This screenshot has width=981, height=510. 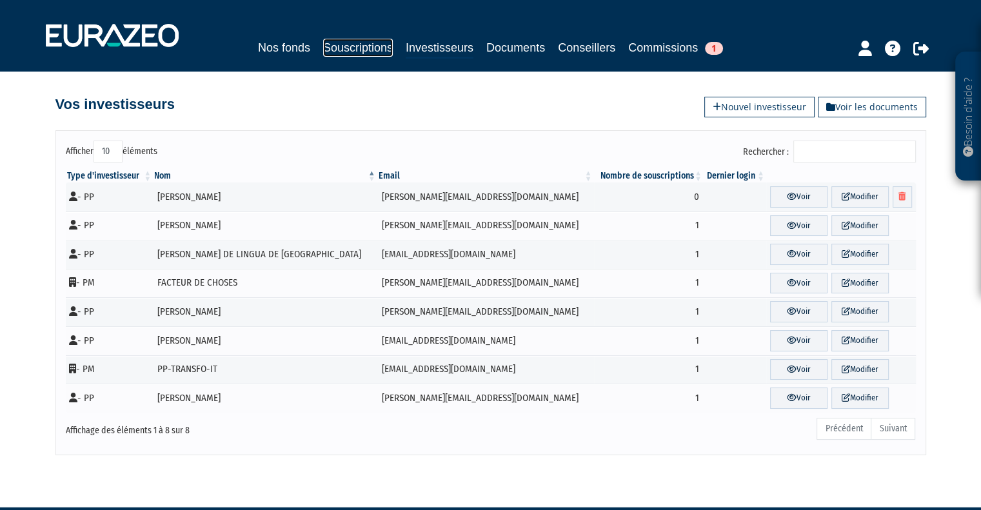 I want to click on th: Nom : activer pour trier la colonne par ordre d&eacute;croissant, so click(x=264, y=176).